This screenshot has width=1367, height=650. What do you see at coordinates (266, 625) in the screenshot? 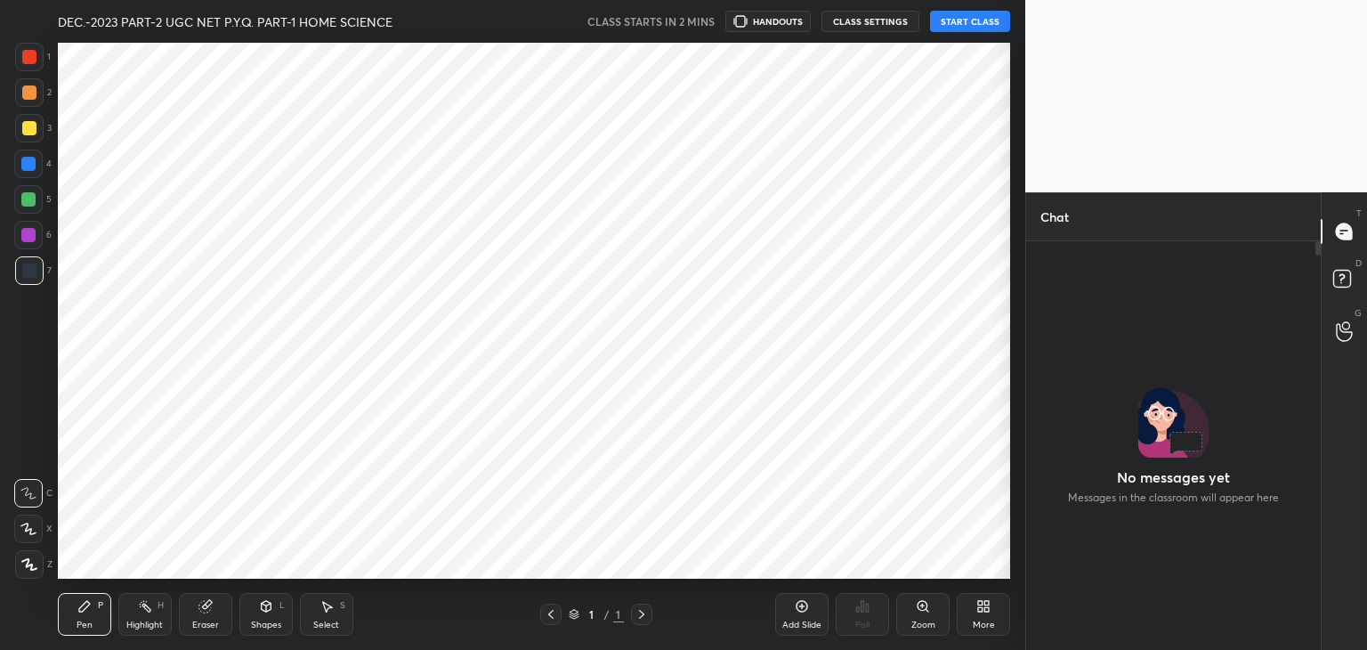
I see `div: Shapes` at bounding box center [266, 625].